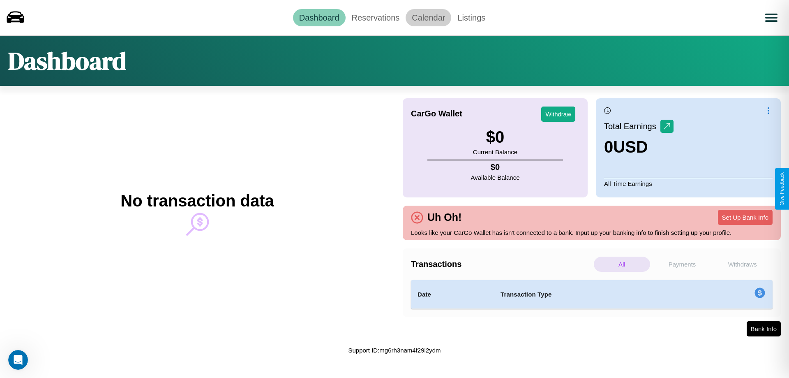 The image size is (789, 378). I want to click on h4: Uh Oh!, so click(444, 217).